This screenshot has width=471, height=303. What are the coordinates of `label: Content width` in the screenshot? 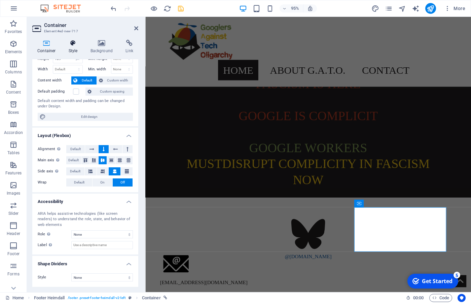 It's located at (55, 80).